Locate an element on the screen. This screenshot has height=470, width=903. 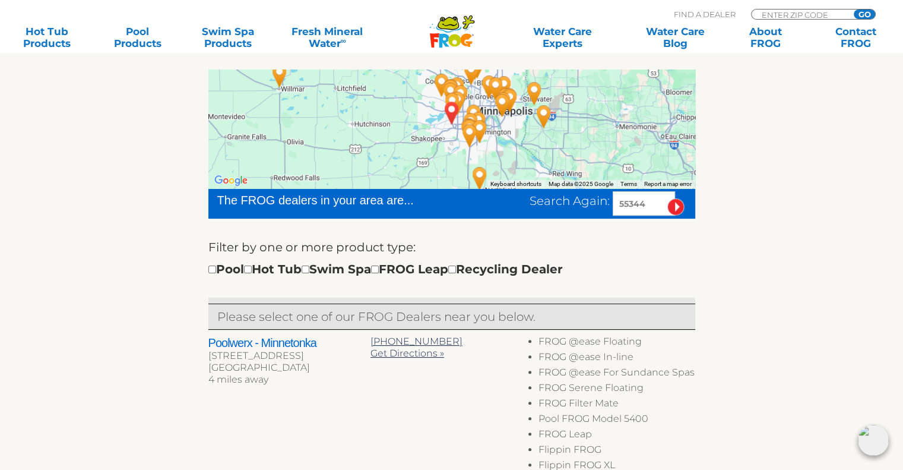
img: Google is located at coordinates (231, 180).